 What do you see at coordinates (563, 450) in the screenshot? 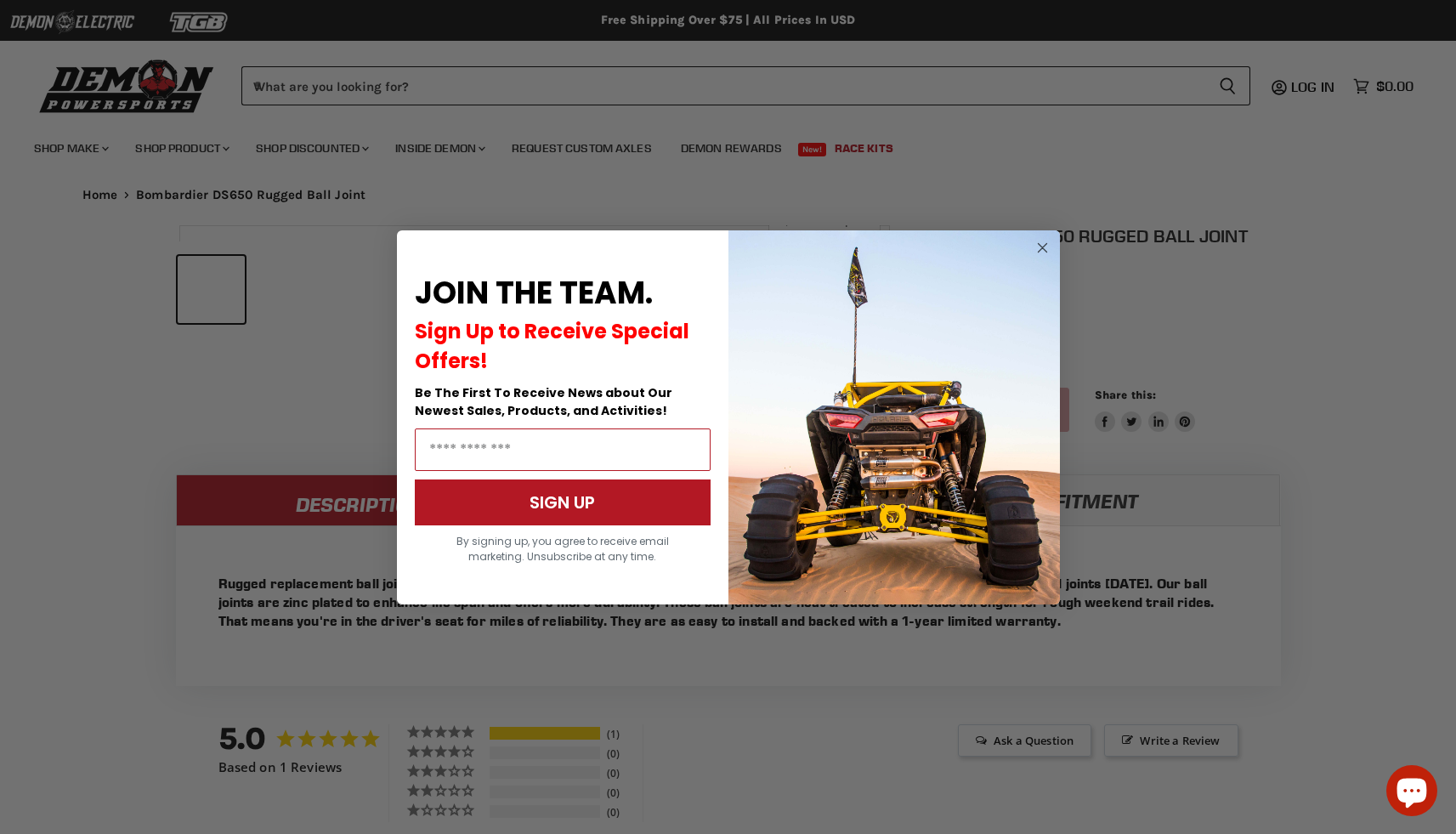
I see `input: Email Address` at bounding box center [563, 450].